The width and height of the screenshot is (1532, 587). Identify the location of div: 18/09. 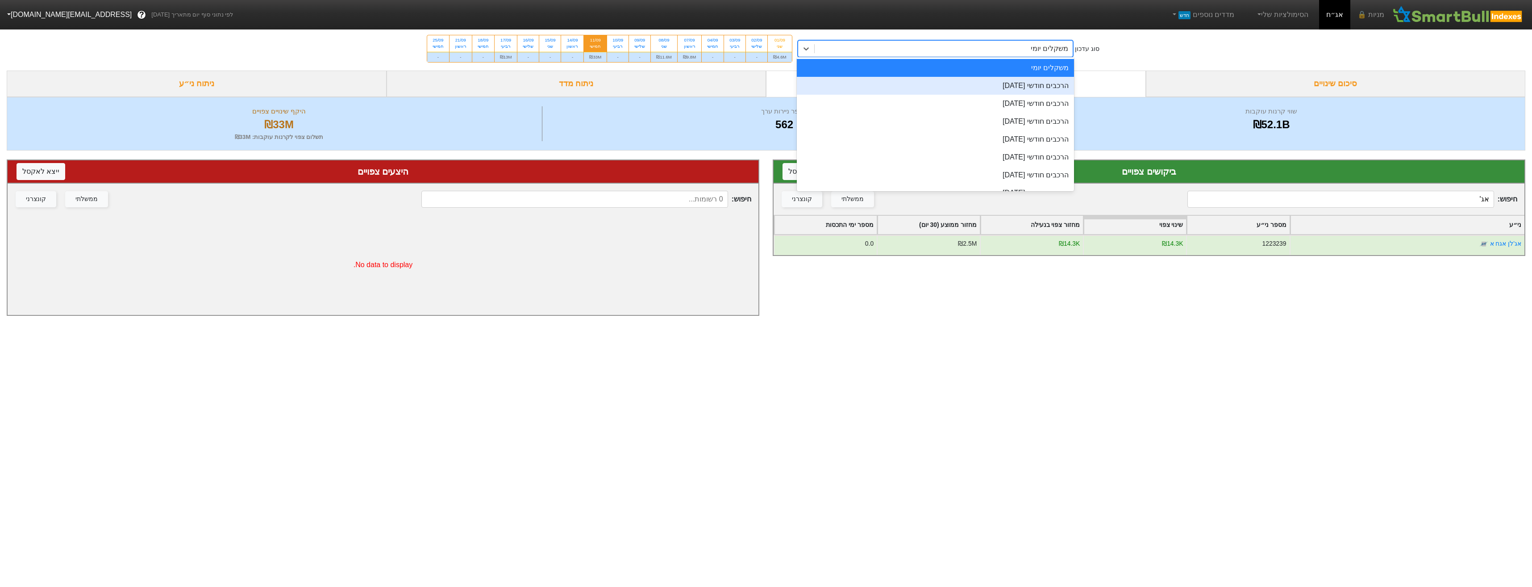
(483, 40).